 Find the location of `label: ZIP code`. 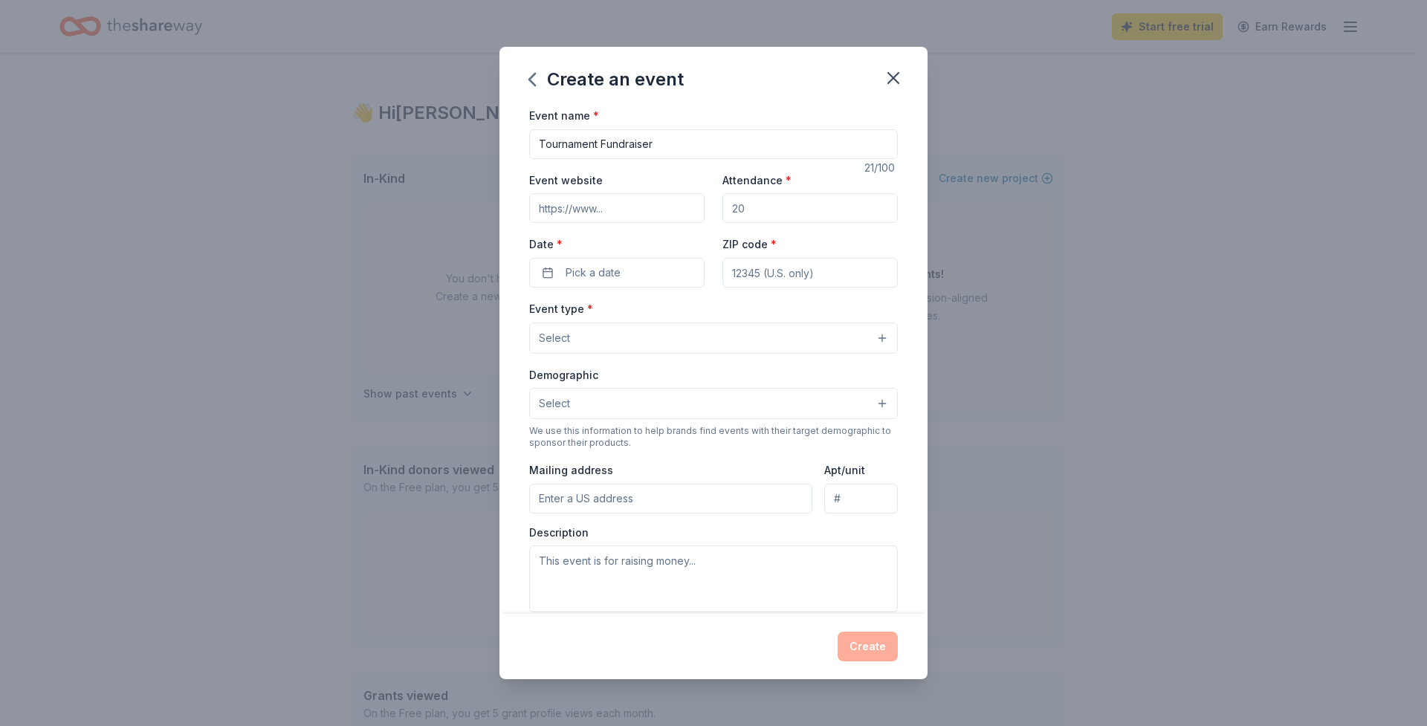

label: ZIP code is located at coordinates (749, 245).